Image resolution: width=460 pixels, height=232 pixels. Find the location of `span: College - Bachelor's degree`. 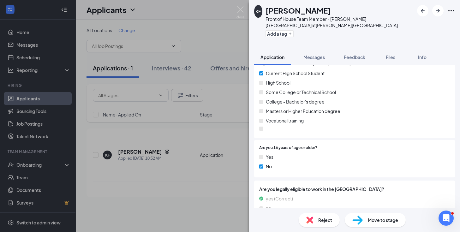

span: College - Bachelor's degree is located at coordinates (295, 102).